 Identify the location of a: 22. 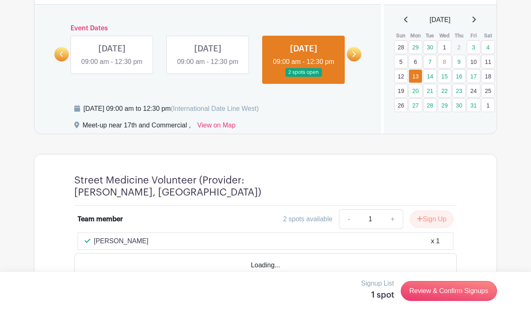
(444, 90).